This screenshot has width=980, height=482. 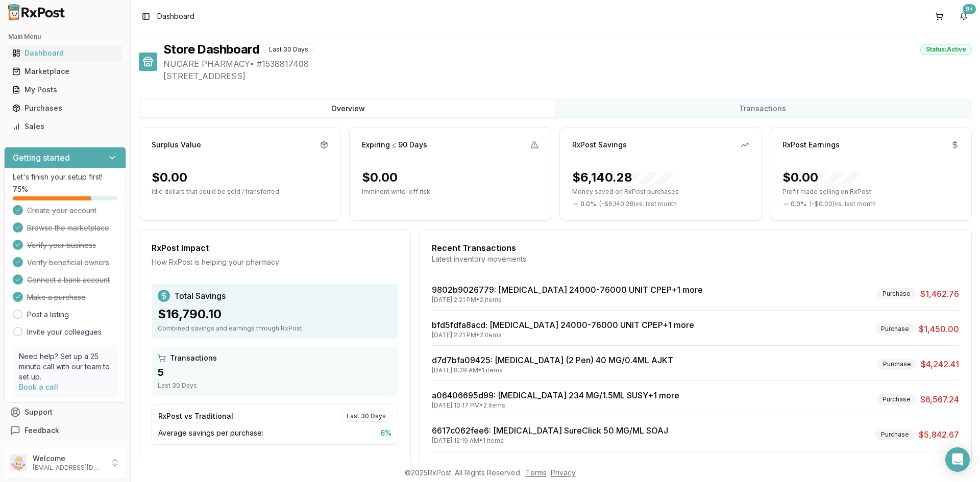 What do you see at coordinates (939, 399) in the screenshot?
I see `span: $6,567.24` at bounding box center [939, 399].